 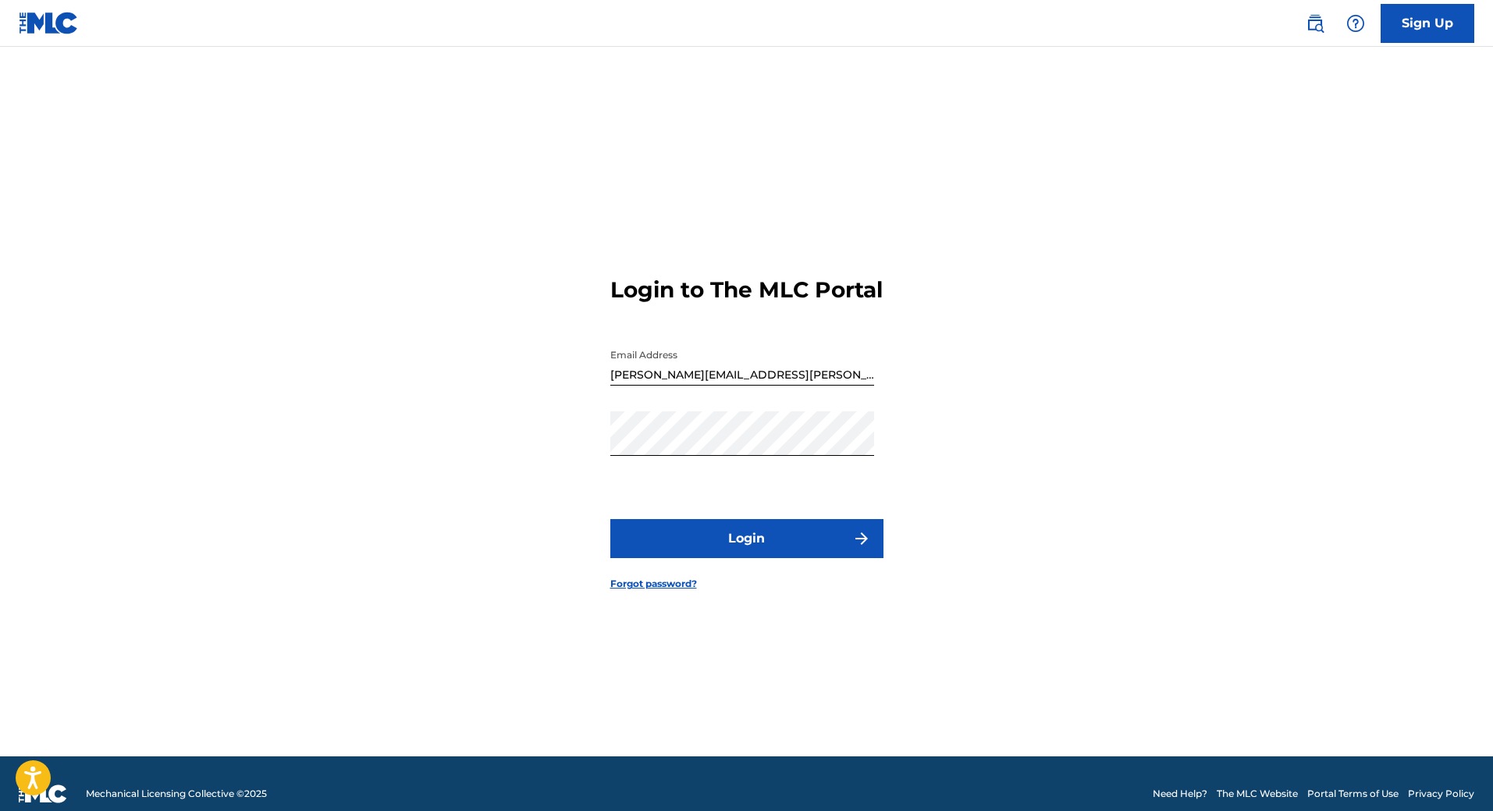 I want to click on img: MLC Logo, so click(x=48, y=23).